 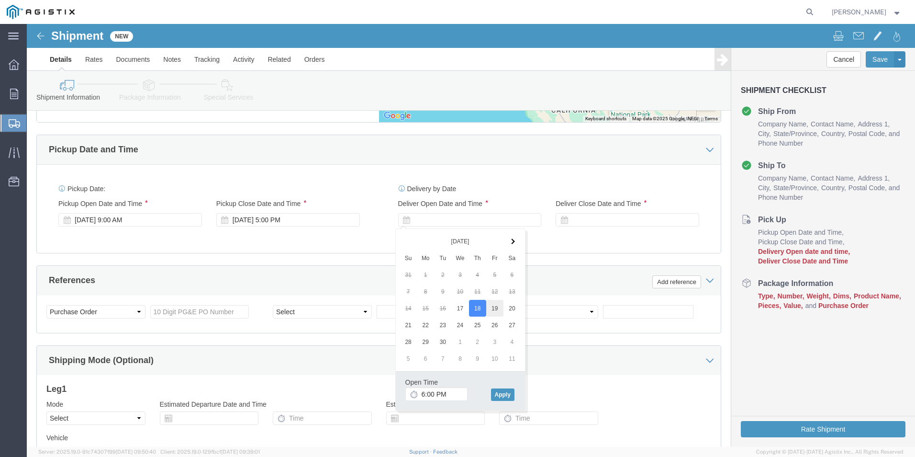 I want to click on span: Client: 2025.19.0-129fbcf, so click(x=210, y=451).